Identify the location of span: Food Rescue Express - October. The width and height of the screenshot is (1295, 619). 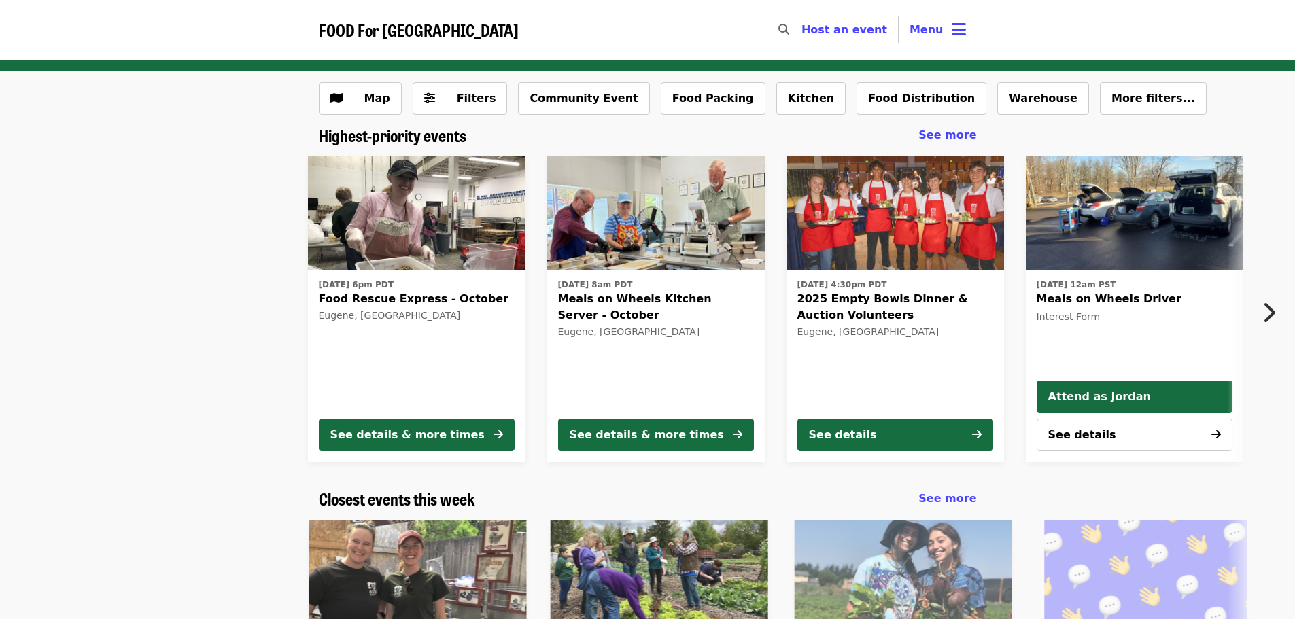
(417, 299).